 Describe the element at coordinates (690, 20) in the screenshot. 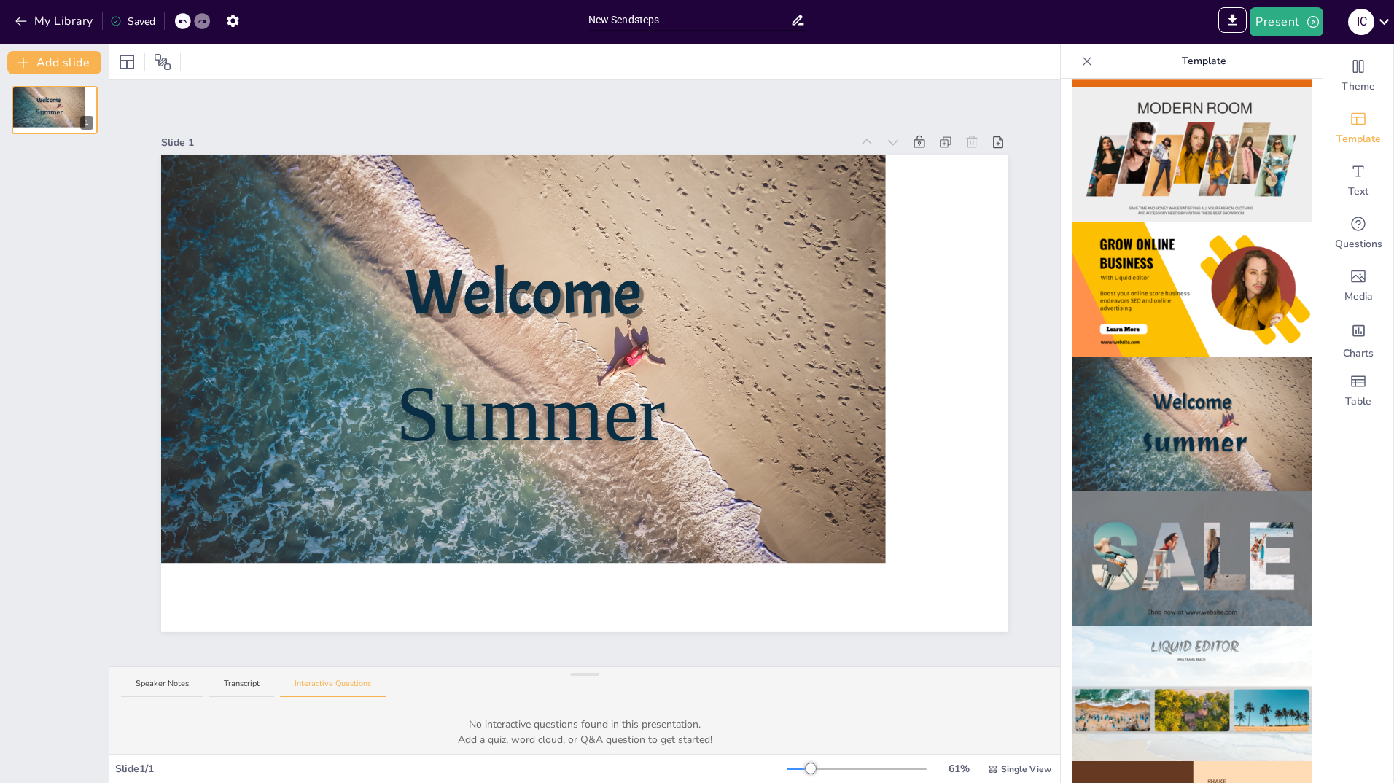

I see `input: Insert title` at that location.